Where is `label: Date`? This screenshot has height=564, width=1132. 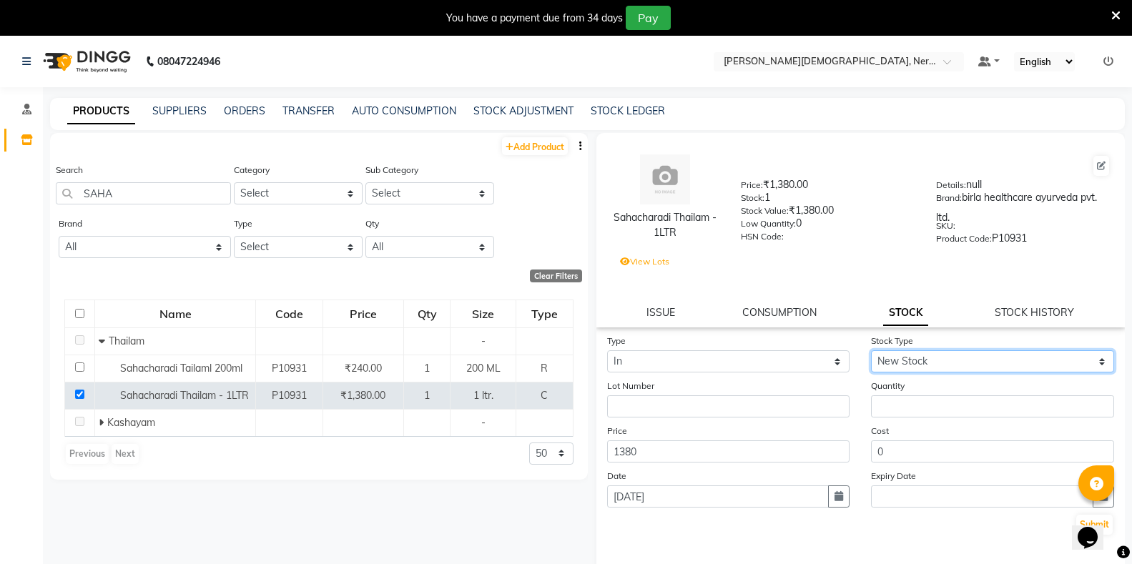 label: Date is located at coordinates (616, 476).